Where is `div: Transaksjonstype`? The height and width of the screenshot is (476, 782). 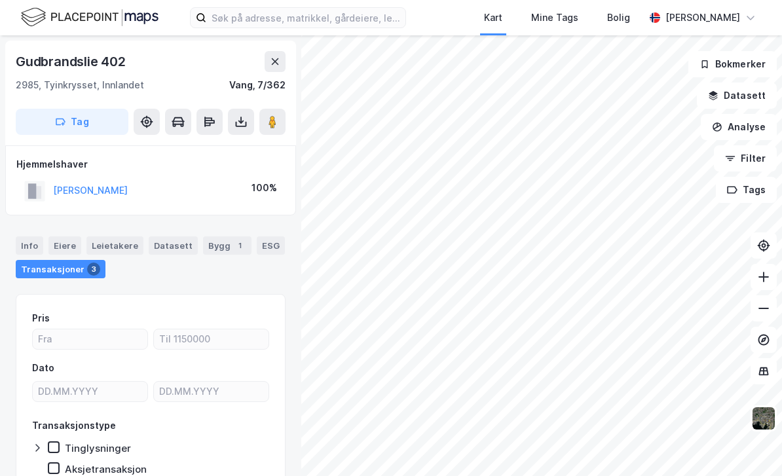
div: Transaksjonstype is located at coordinates (74, 426).